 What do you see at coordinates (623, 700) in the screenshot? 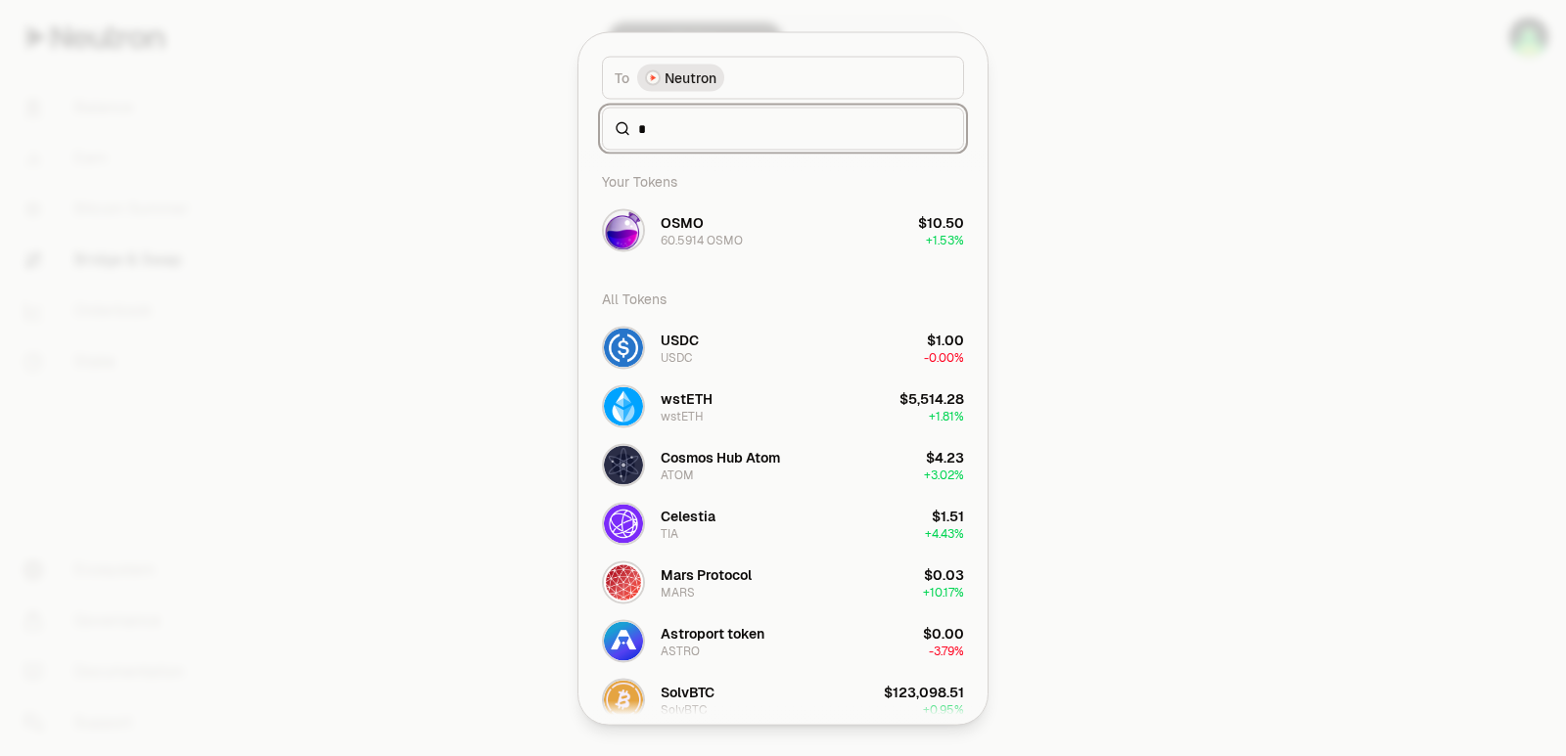
I see `img: SolvBTC Logo` at bounding box center [623, 700].